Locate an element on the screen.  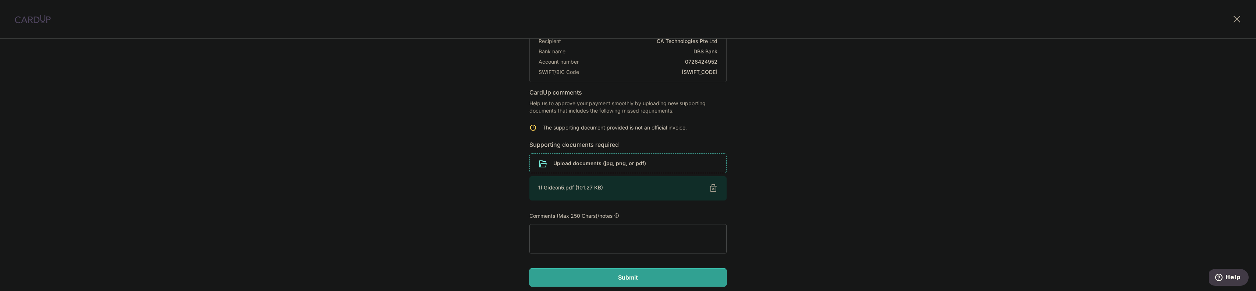
span: Account number is located at coordinates (559, 62).